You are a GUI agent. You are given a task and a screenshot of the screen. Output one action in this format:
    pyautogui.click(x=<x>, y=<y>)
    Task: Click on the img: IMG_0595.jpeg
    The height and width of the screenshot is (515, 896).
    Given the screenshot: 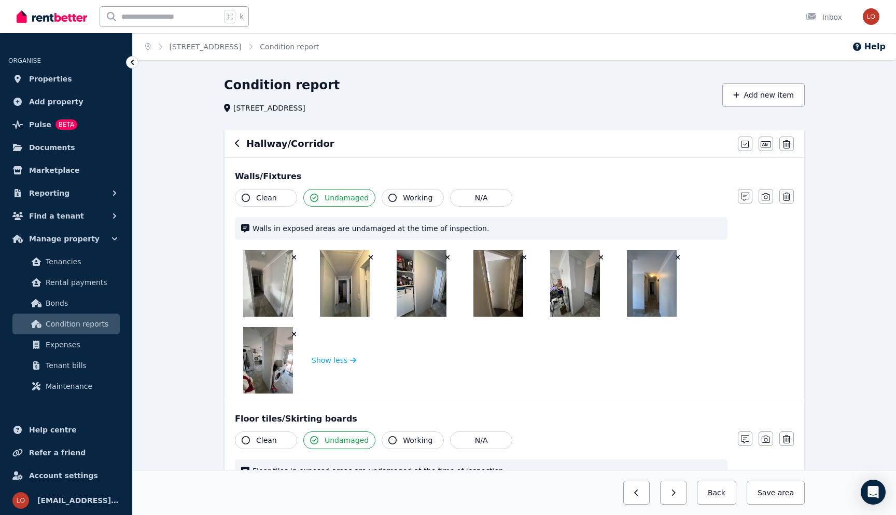 What is the action you would take?
    pyautogui.click(x=652, y=283)
    